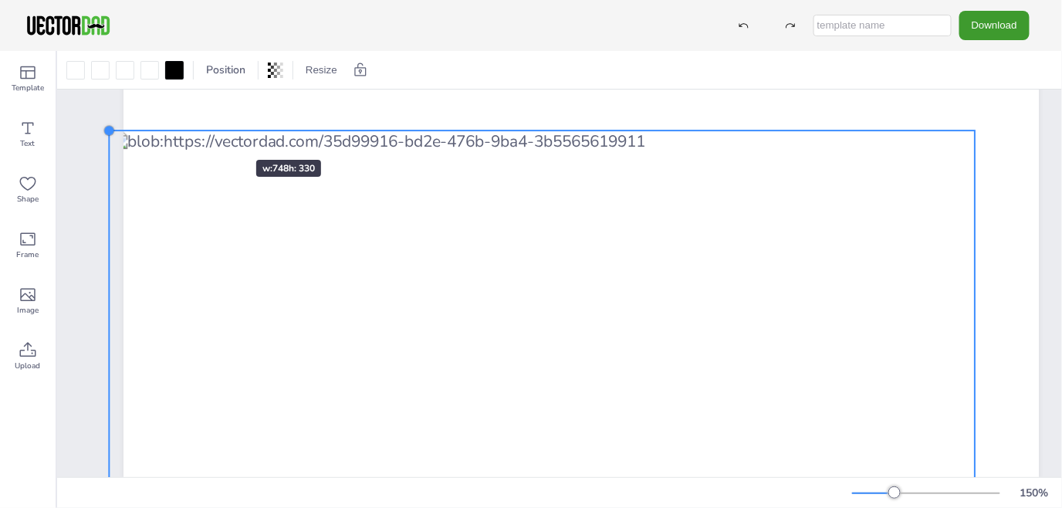  I want to click on span: Position, so click(225, 69).